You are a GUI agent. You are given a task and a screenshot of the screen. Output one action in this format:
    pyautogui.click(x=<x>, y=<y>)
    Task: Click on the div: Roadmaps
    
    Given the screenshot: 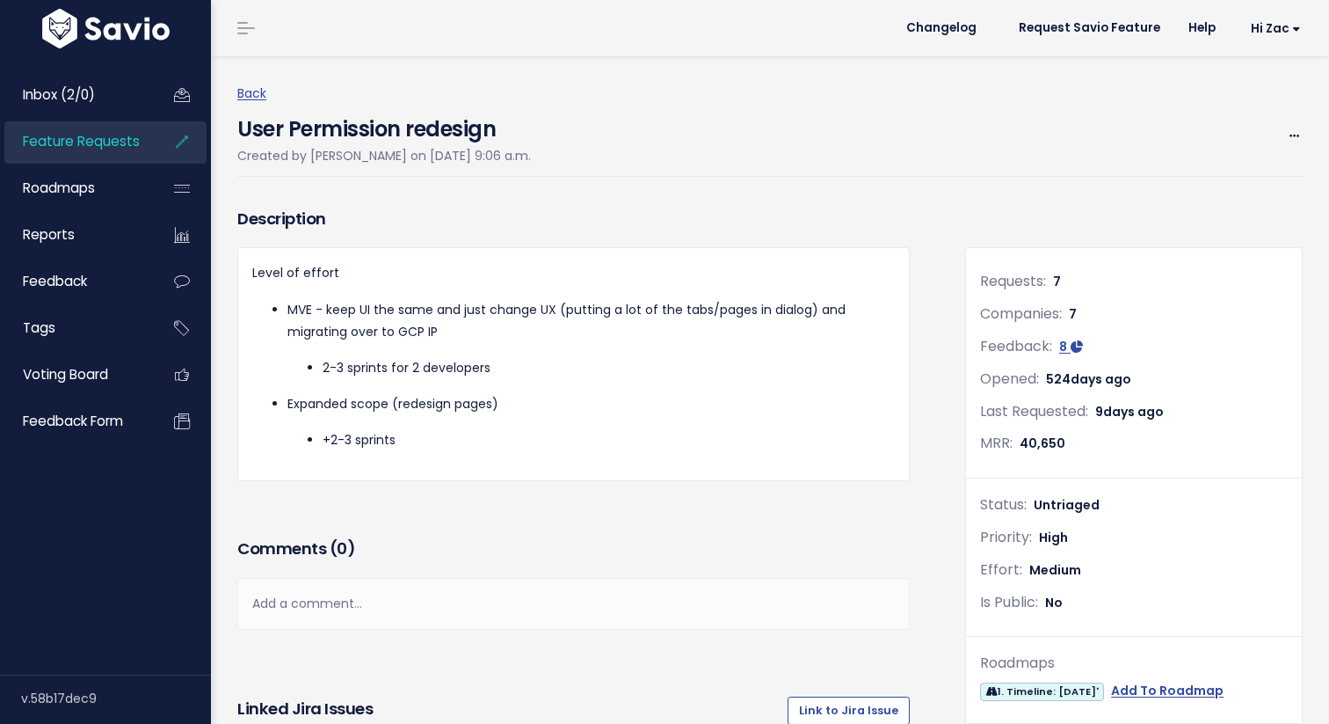 What is the action you would take?
    pyautogui.click(x=1134, y=663)
    